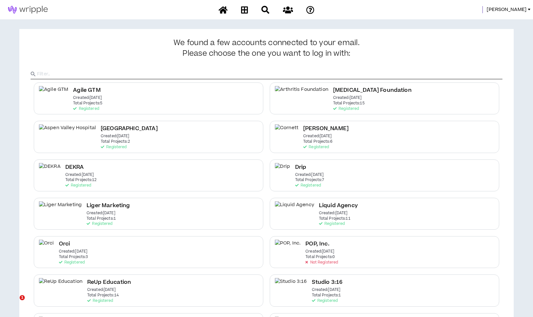 This screenshot has width=533, height=317. What do you see at coordinates (22, 298) in the screenshot?
I see `span: 1` at bounding box center [22, 298].